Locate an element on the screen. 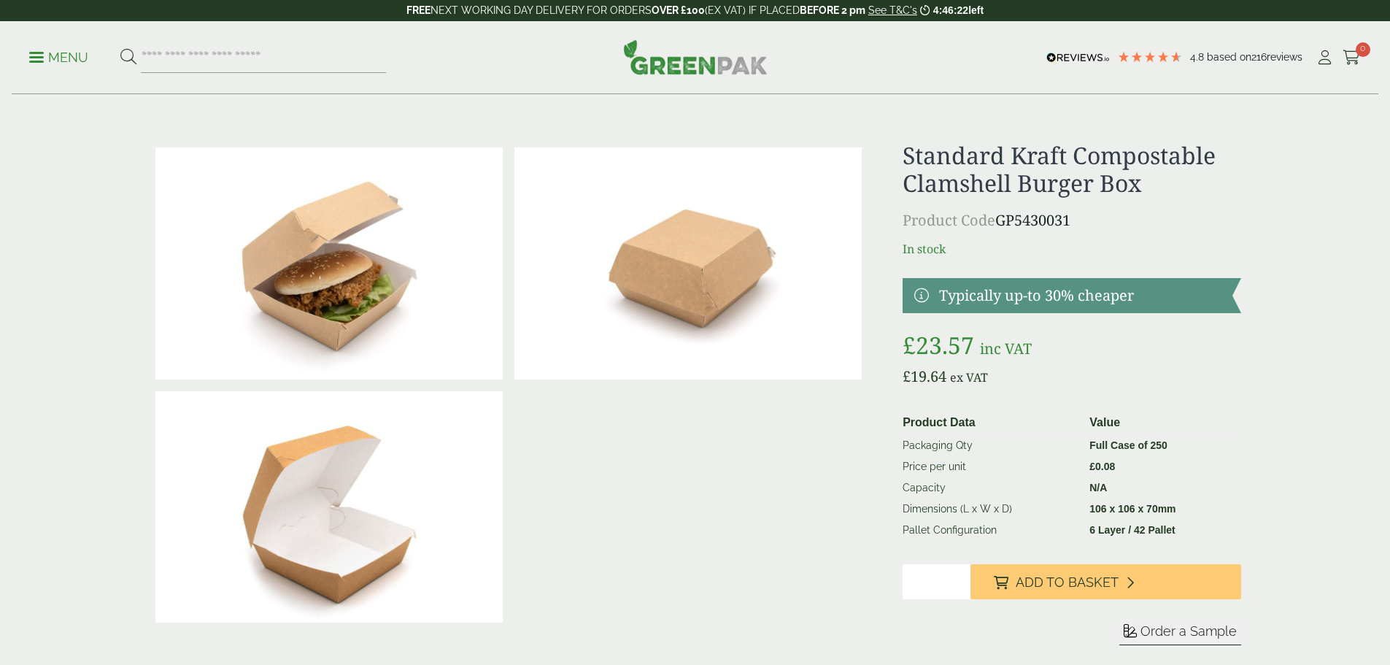 This screenshot has width=1390, height=665. img: REVIEWS.io is located at coordinates (1078, 58).